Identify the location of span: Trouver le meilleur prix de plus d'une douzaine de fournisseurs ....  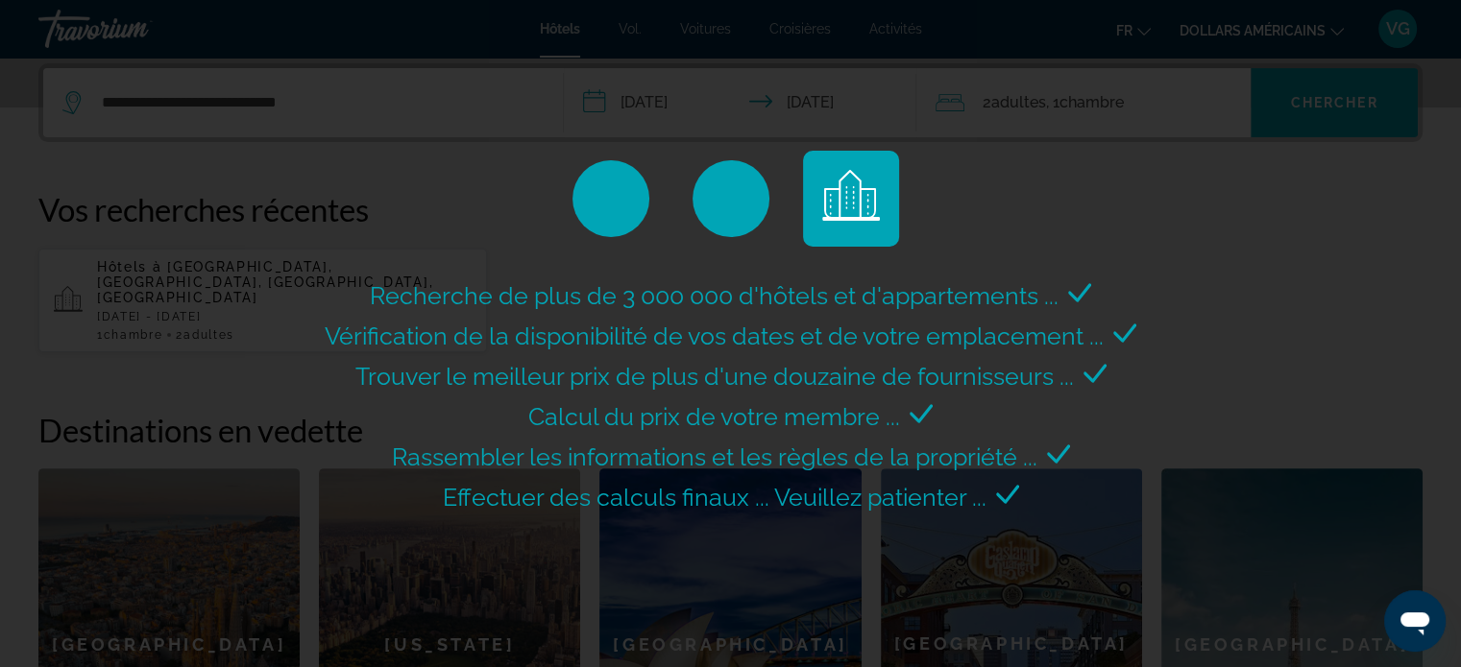
(714, 376).